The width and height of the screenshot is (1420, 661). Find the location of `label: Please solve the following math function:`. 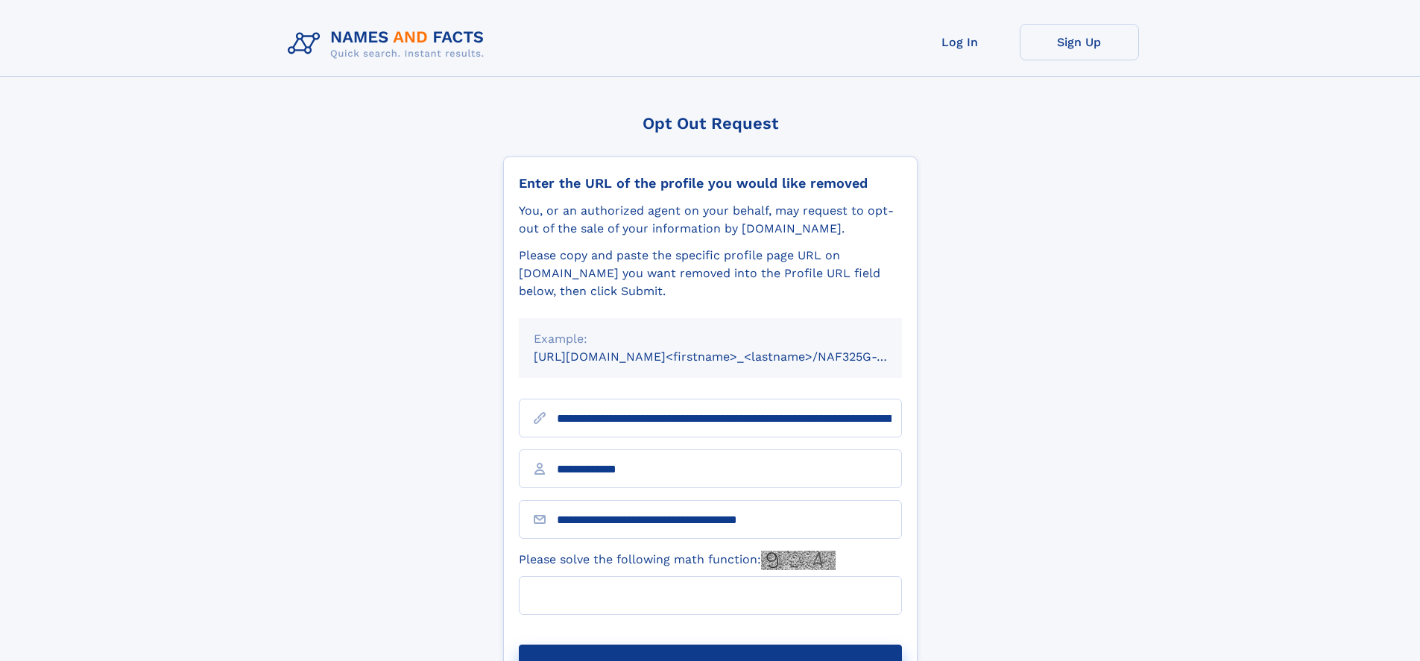

label: Please solve the following math function: is located at coordinates (677, 561).